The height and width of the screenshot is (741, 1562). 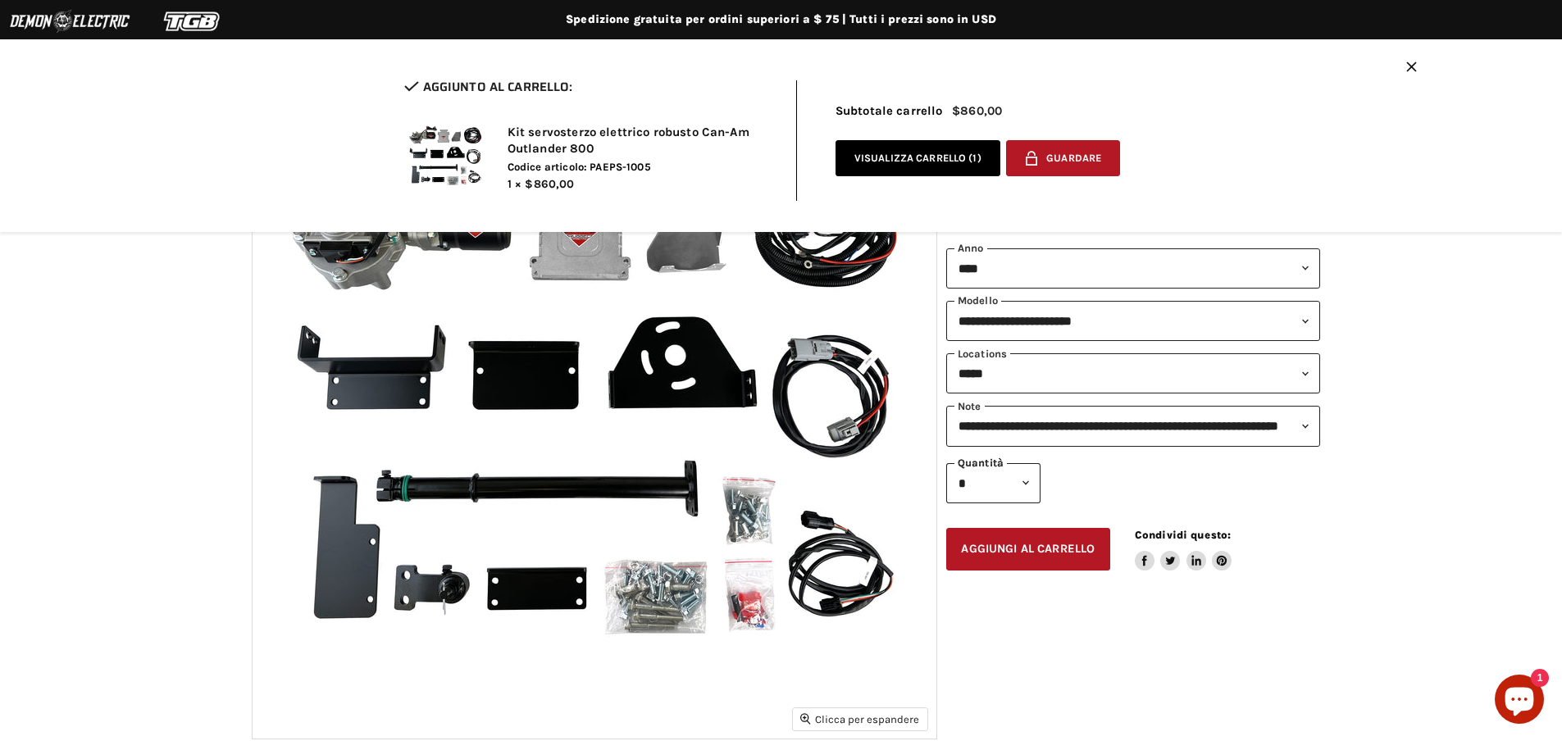 I want to click on img: Kit servosterzo elettrico robusto Can-Am Outlander 800, so click(x=445, y=157).